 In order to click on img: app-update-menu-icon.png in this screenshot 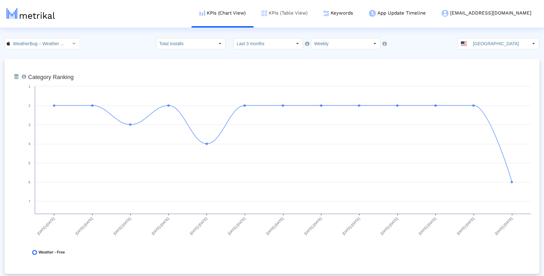, I will do `click(372, 13)`.